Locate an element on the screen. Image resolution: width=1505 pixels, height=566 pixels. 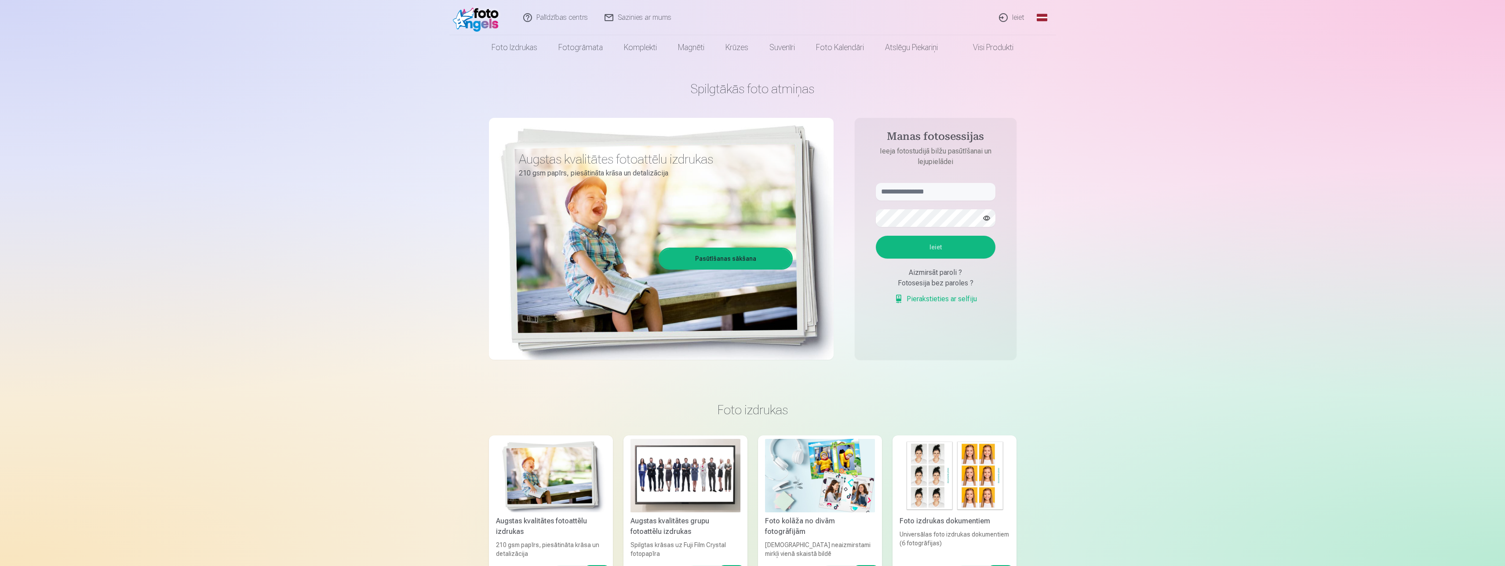
div: Aizmirsāt paroli ? is located at coordinates (935, 273).